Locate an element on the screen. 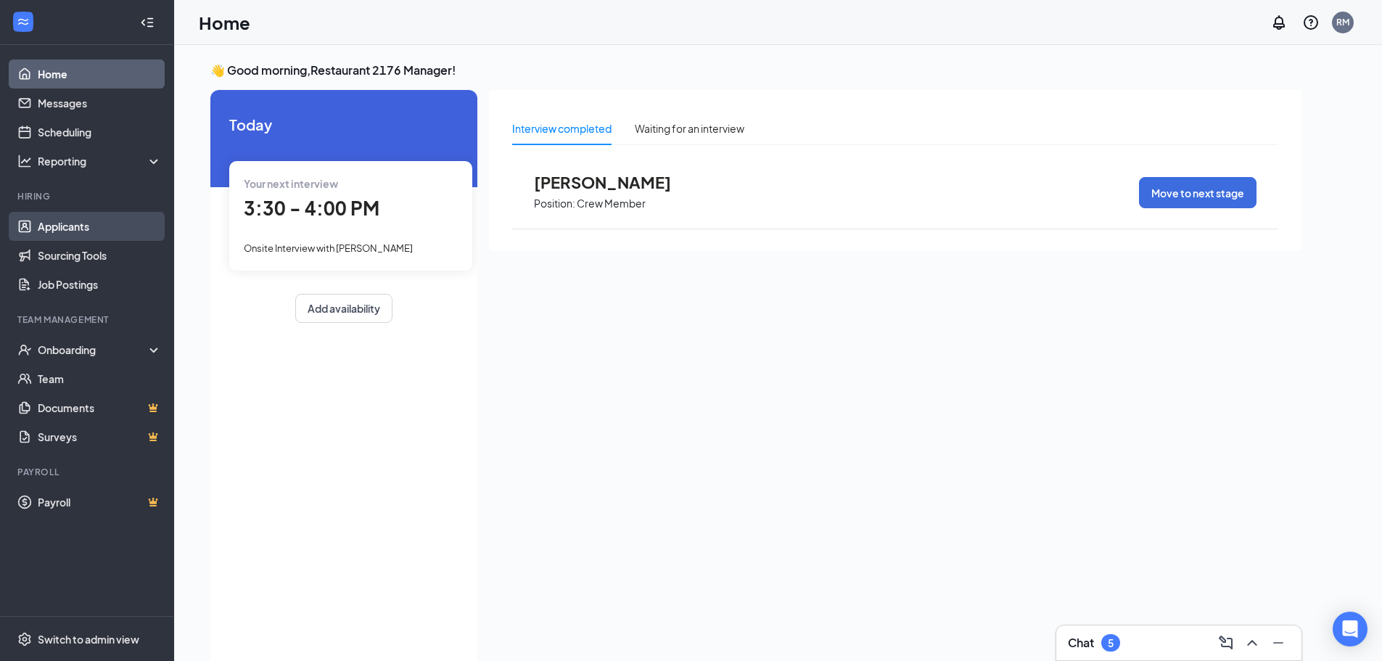 Image resolution: width=1382 pixels, height=661 pixels. svg: Analysis is located at coordinates (25, 161).